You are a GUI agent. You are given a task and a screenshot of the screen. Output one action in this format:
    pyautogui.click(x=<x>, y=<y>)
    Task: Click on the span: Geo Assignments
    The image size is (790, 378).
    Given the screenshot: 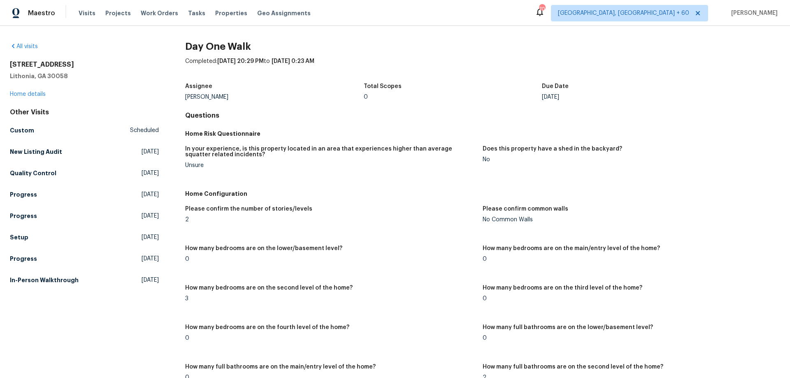 What is the action you would take?
    pyautogui.click(x=284, y=13)
    